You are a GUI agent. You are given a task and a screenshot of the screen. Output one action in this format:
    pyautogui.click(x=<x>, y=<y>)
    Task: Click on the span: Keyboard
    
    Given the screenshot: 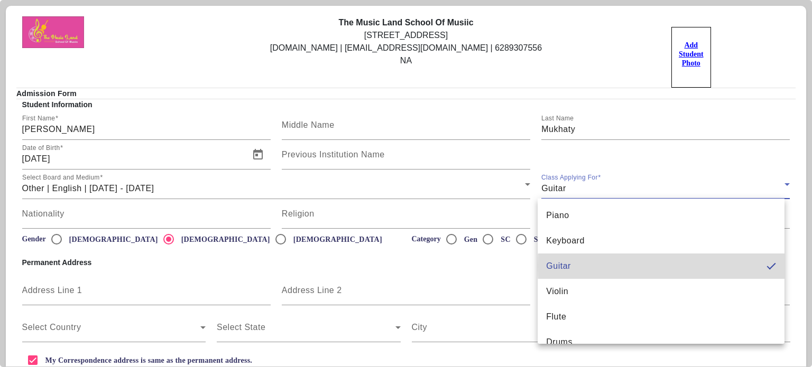 What is the action you would take?
    pyautogui.click(x=565, y=241)
    